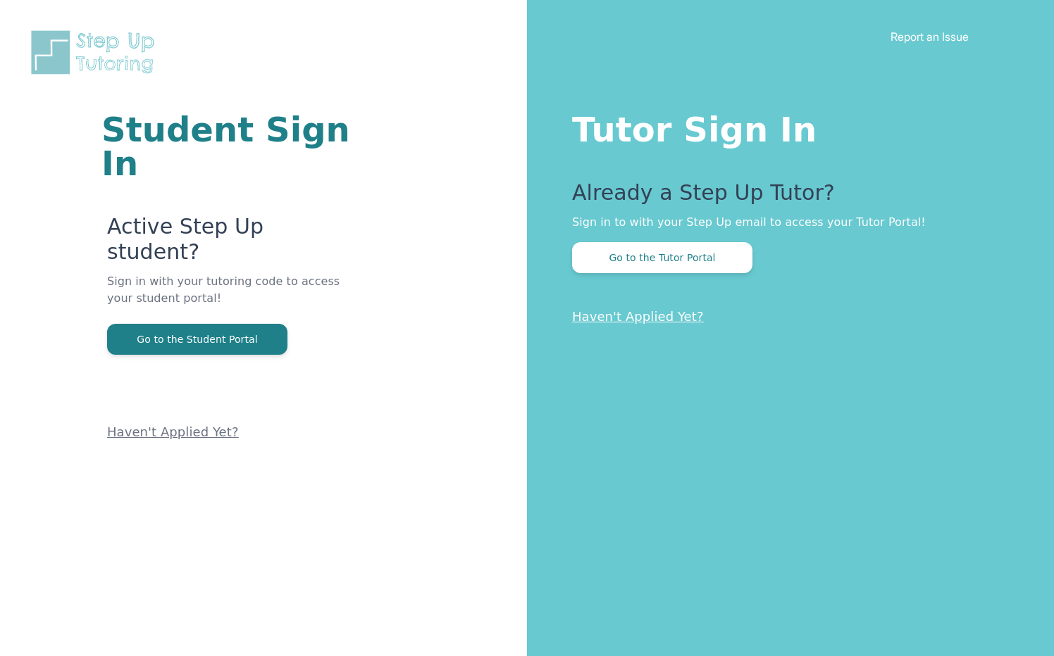  Describe the element at coordinates (230, 146) in the screenshot. I see `h1: Student Sign In` at that location.